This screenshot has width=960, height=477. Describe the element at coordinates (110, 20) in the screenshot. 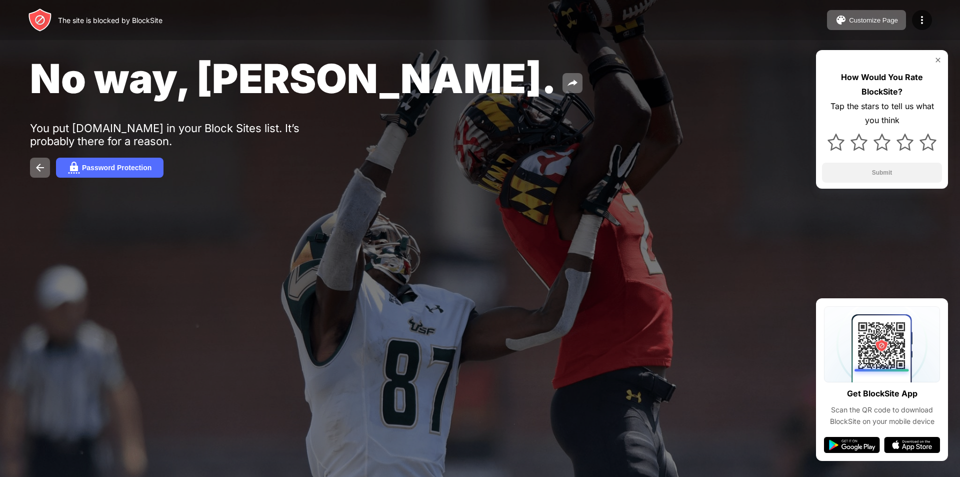

I see `div: The site is blocked by BlockSite` at that location.